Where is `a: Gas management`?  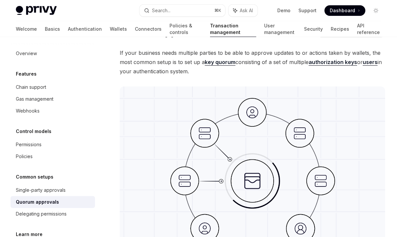 a: Gas management is located at coordinates (53, 99).